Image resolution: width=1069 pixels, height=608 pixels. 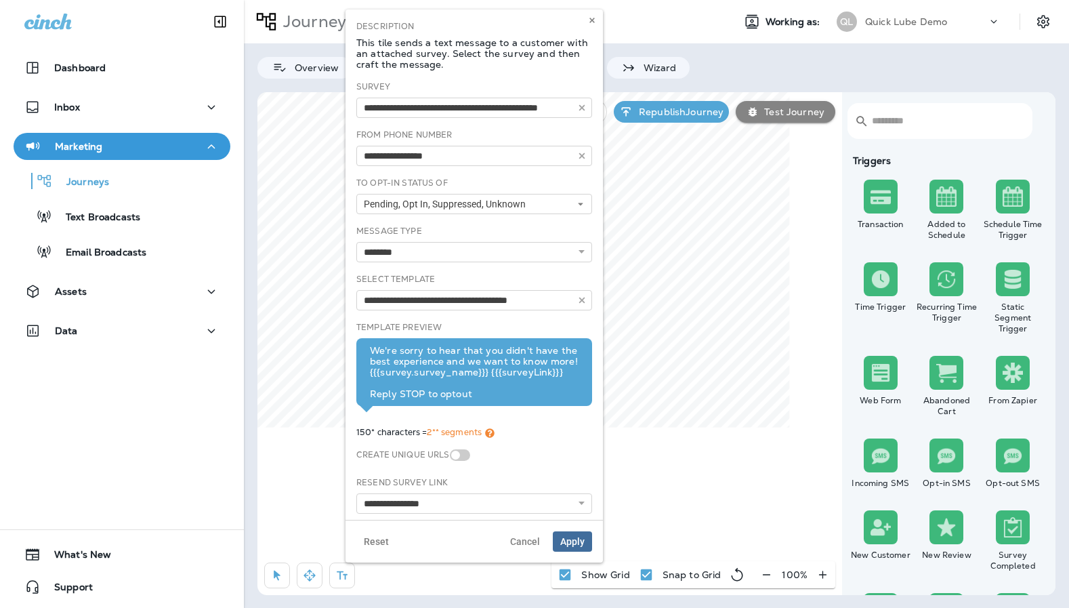 I want to click on p: 100 %, so click(x=795, y=574).